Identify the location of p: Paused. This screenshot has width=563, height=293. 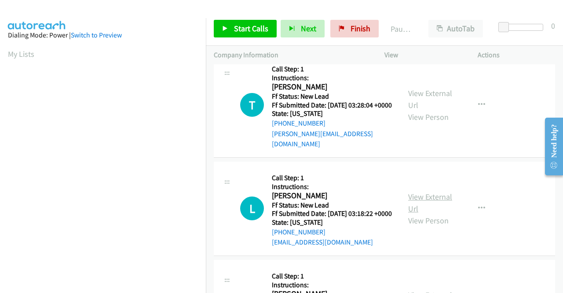
(402, 29).